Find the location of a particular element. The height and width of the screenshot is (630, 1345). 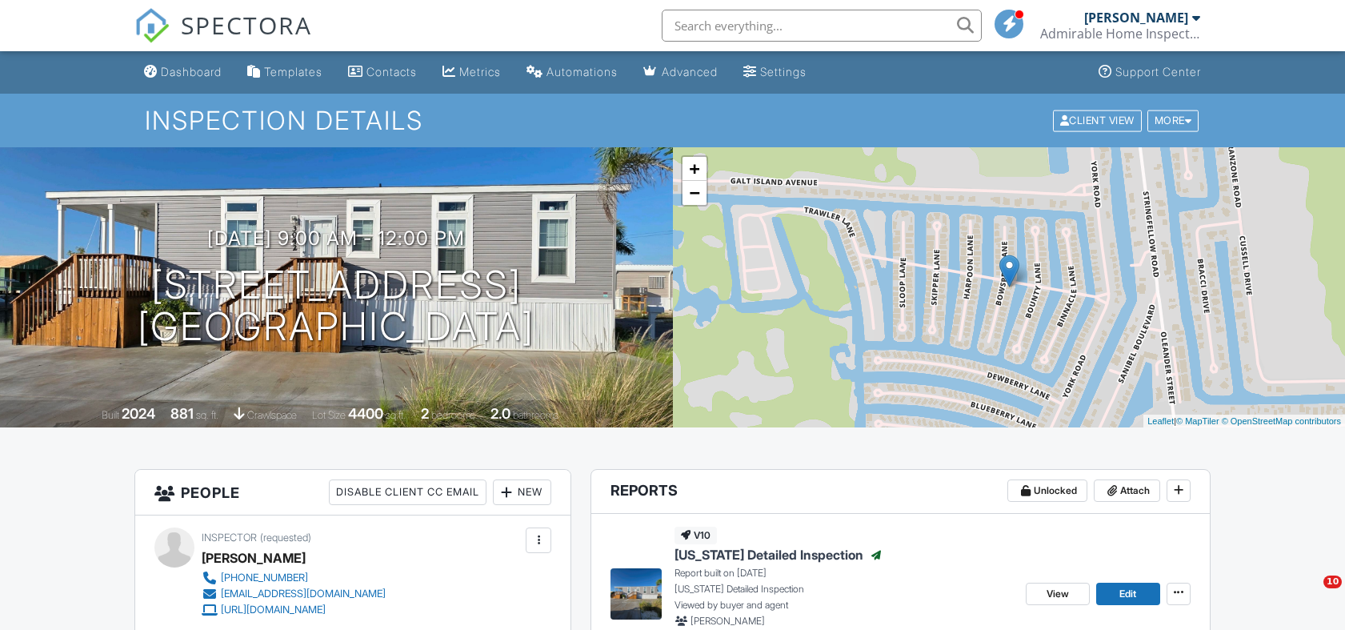

span: sq. ft. is located at coordinates (207, 415).